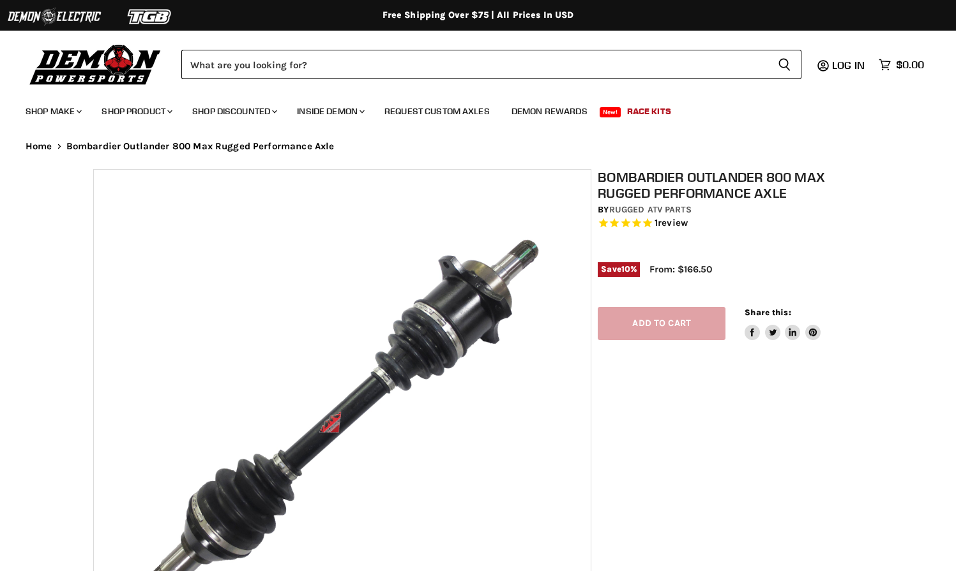 Image resolution: width=956 pixels, height=571 pixels. I want to click on span: 10, so click(626, 269).